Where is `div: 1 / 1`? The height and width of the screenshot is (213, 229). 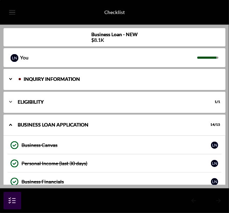 div: 1 / 1 is located at coordinates (213, 102).